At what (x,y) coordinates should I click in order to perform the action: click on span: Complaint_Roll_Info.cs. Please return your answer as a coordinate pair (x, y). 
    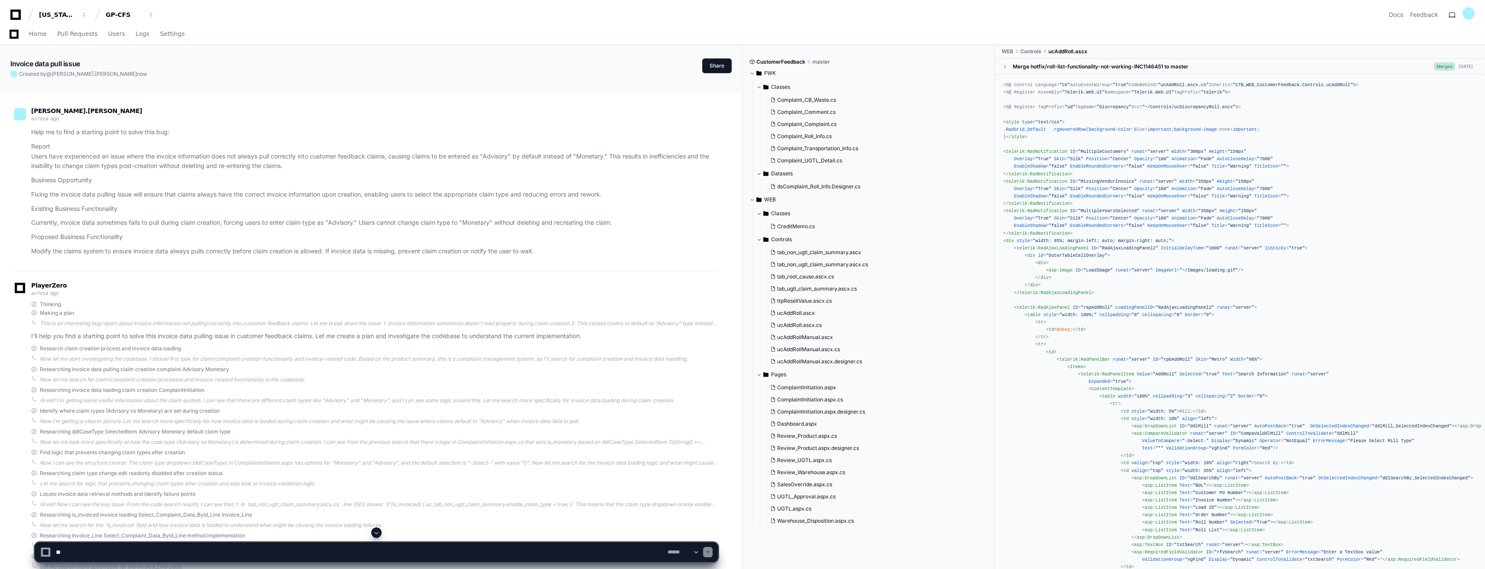
    Looking at the image, I should click on (805, 136).